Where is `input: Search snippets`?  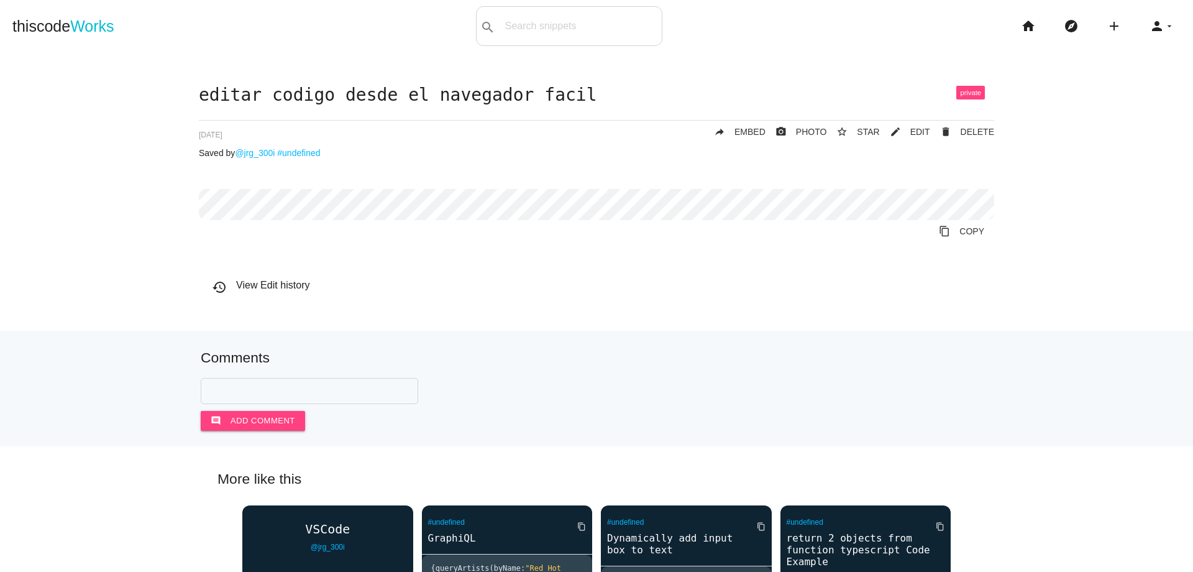 input: Search snippets is located at coordinates (581, 26).